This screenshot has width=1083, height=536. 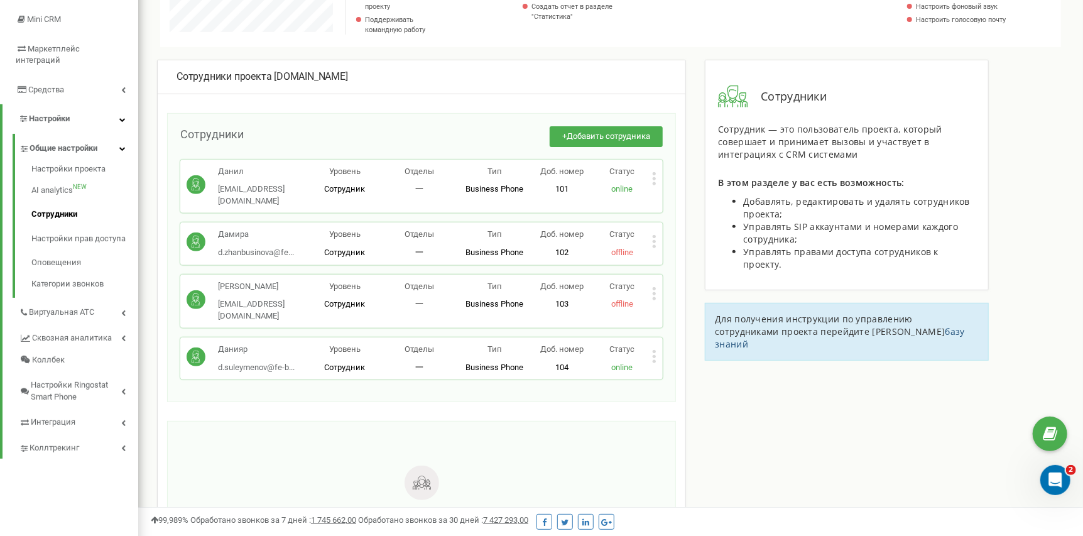 What do you see at coordinates (443, 520) in the screenshot?
I see `span: Обработано звонков за 30 дней :` at bounding box center [443, 520].